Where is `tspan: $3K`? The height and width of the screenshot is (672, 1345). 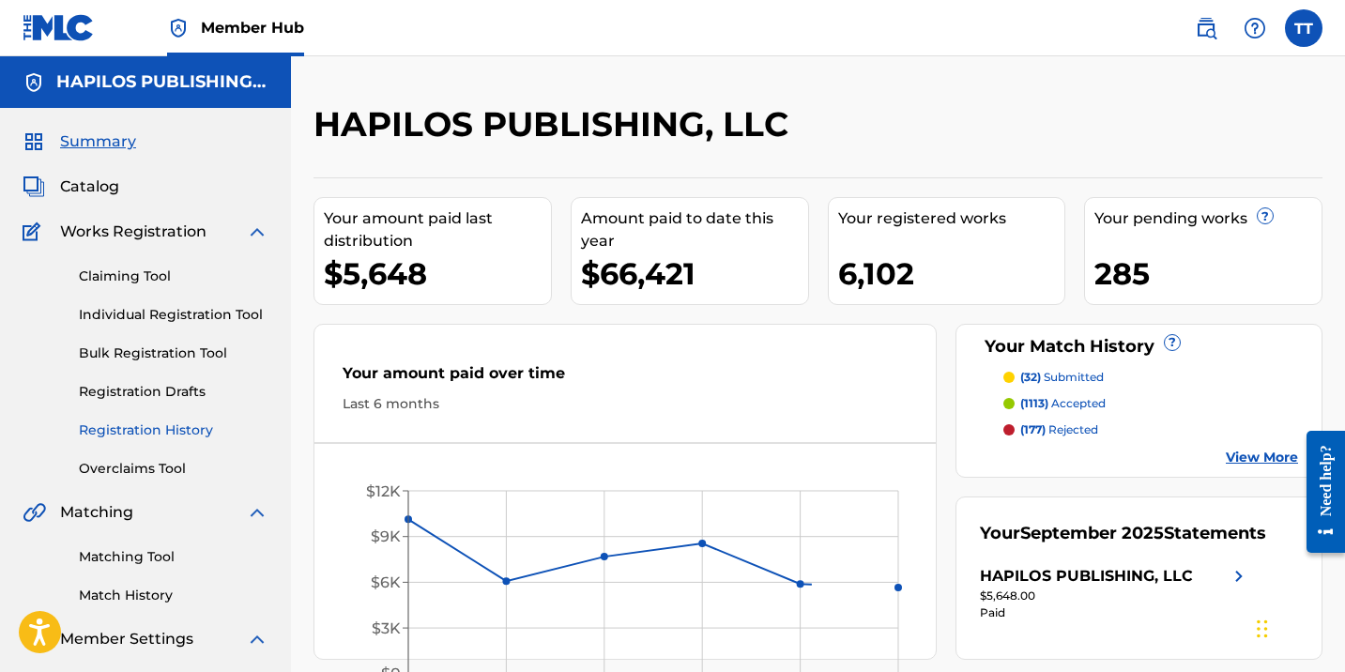
tspan: $3K is located at coordinates (386, 628).